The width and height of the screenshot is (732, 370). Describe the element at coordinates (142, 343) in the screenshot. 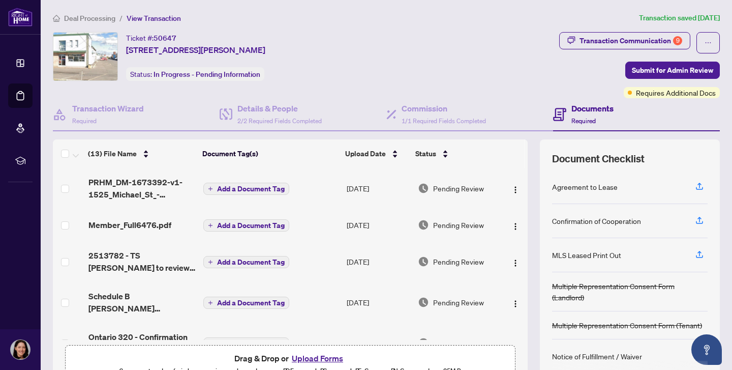

I see `span: Ontario 320 - Confirmation of Co-operation and Representation 2 EXECUTED EXECUTED EXECUTED.pdf` at that location.